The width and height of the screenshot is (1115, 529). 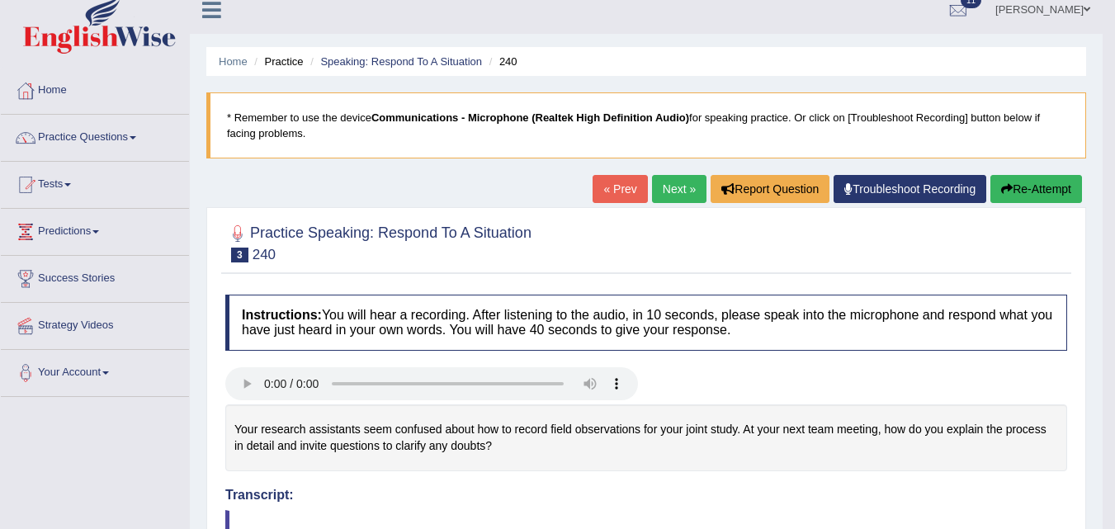 What do you see at coordinates (646, 125) in the screenshot?
I see `blockquote: * Remember to use the device for speaking practice. Or click on [Troubleshoot Recording] button b...` at bounding box center [646, 125].